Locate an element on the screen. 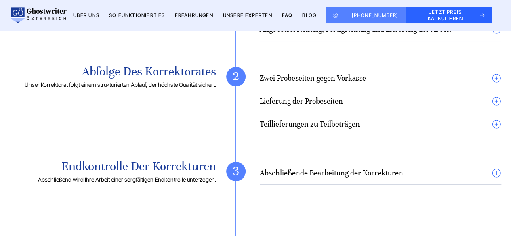 This screenshot has width=511, height=236. a: Unsere Experten is located at coordinates (248, 15).